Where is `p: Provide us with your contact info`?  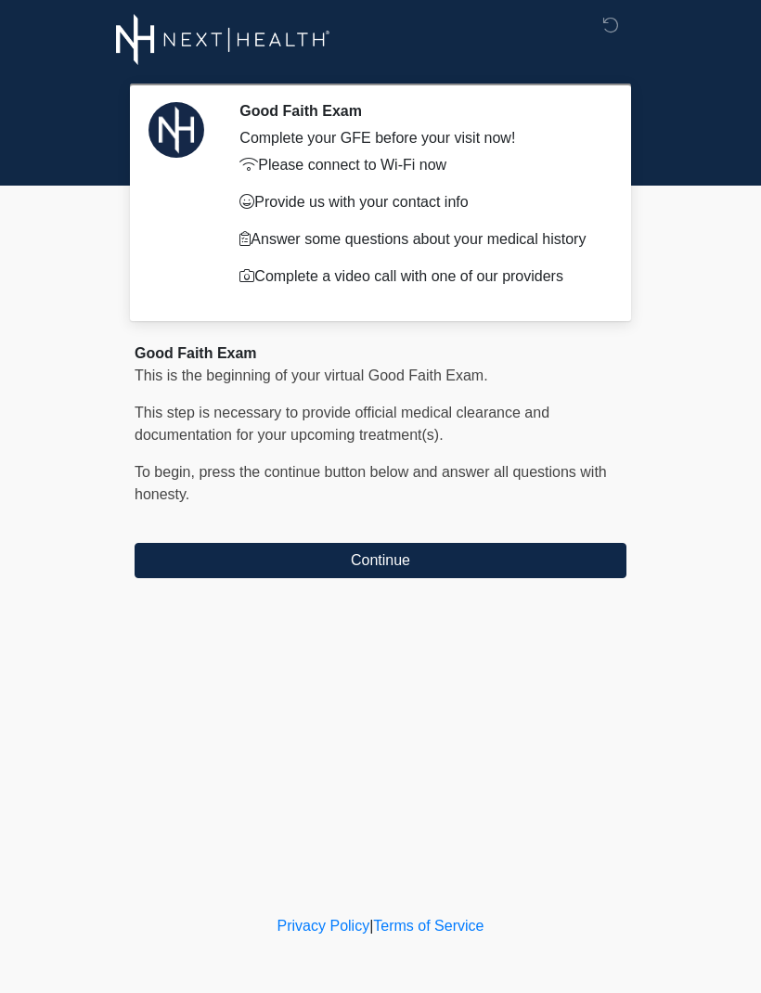 p: Provide us with your contact info is located at coordinates (419, 202).